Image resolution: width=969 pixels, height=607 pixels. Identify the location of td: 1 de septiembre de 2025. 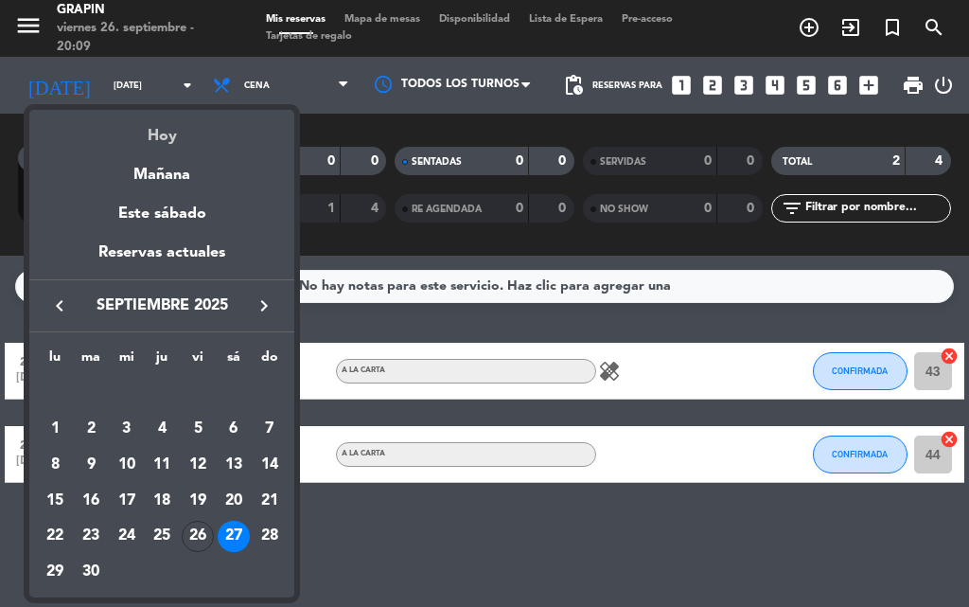
(55, 430).